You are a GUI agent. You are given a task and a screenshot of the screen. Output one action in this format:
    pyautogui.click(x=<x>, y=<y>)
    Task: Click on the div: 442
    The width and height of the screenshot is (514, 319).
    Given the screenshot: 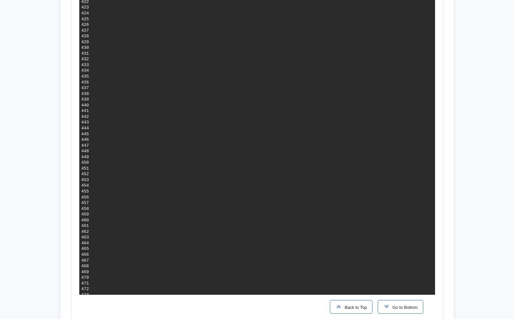 What is the action you would take?
    pyautogui.click(x=85, y=117)
    